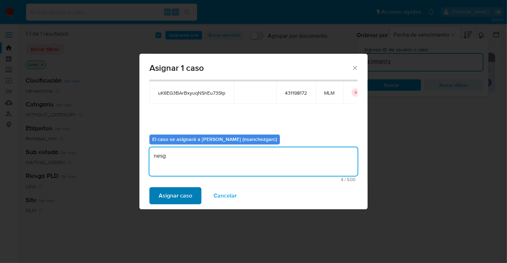 The image size is (507, 263). I want to click on div: assign-modal, so click(253, 132).